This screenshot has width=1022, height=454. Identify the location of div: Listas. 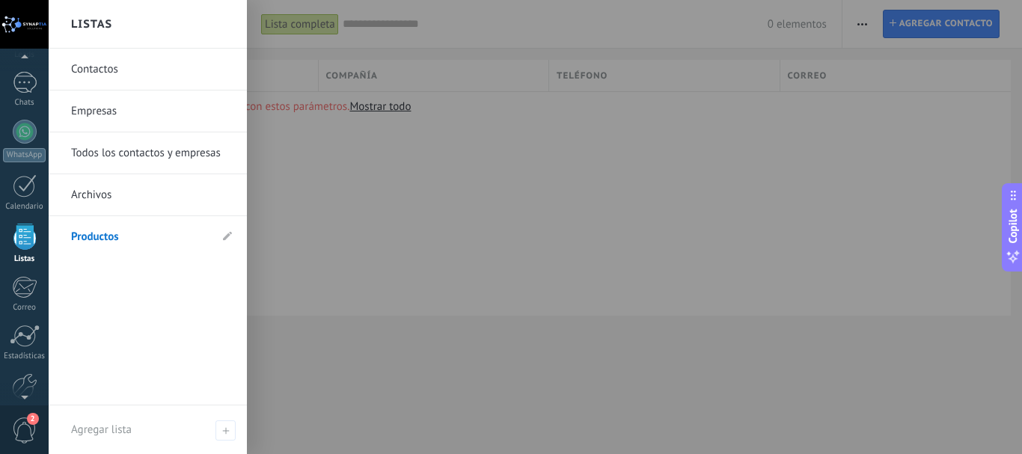
(25, 259).